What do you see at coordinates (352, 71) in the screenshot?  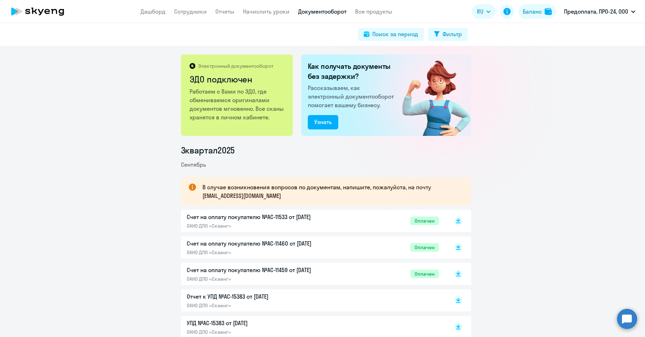 I see `h2: Как получать документы без задержки?` at bounding box center [352, 71].